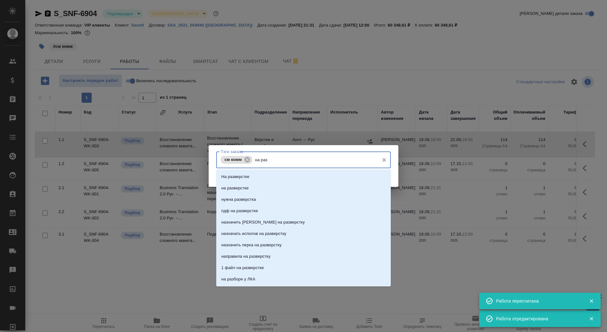  Describe the element at coordinates (235, 177) in the screenshot. I see `p: На разверстке` at that location.